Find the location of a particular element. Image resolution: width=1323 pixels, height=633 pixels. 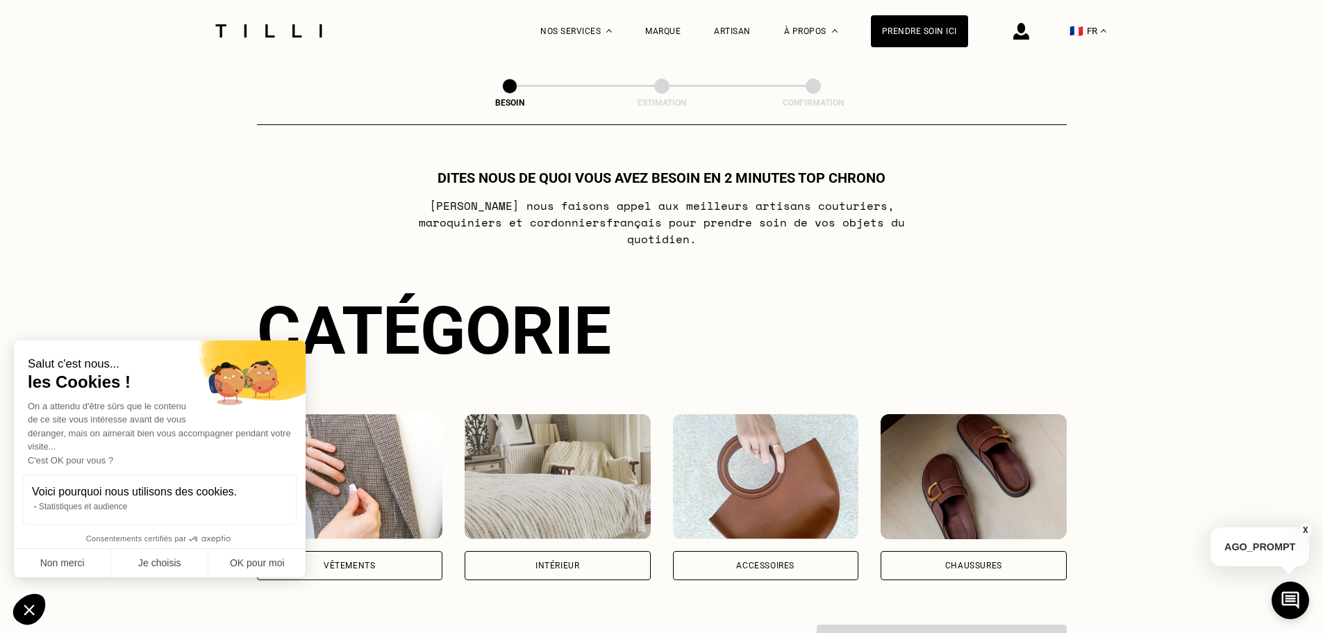

button: X is located at coordinates (1305, 530).